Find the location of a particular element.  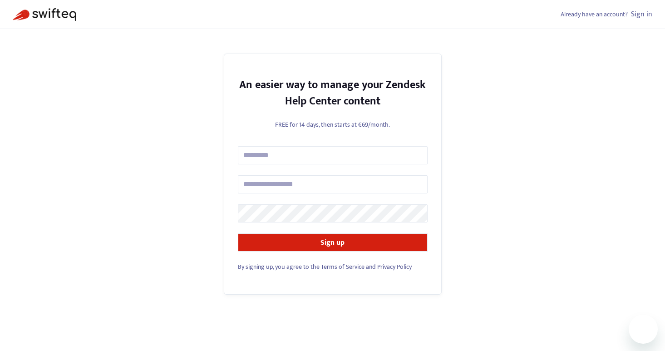

button: Sign up is located at coordinates (333, 242).